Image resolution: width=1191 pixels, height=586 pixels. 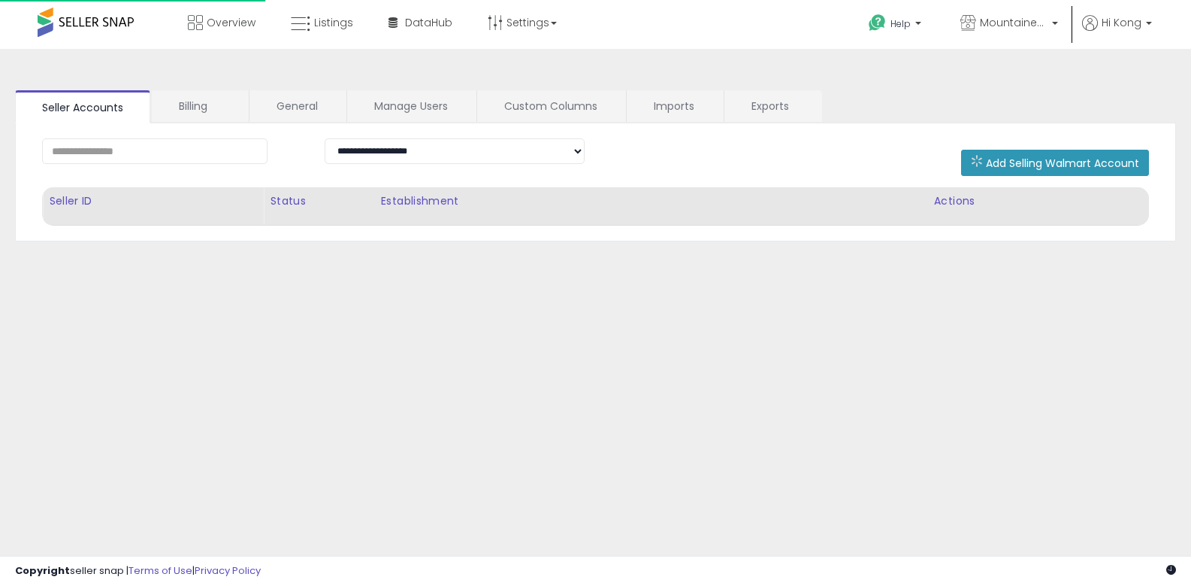 What do you see at coordinates (897, 26) in the screenshot?
I see `a: Help` at bounding box center [897, 26].